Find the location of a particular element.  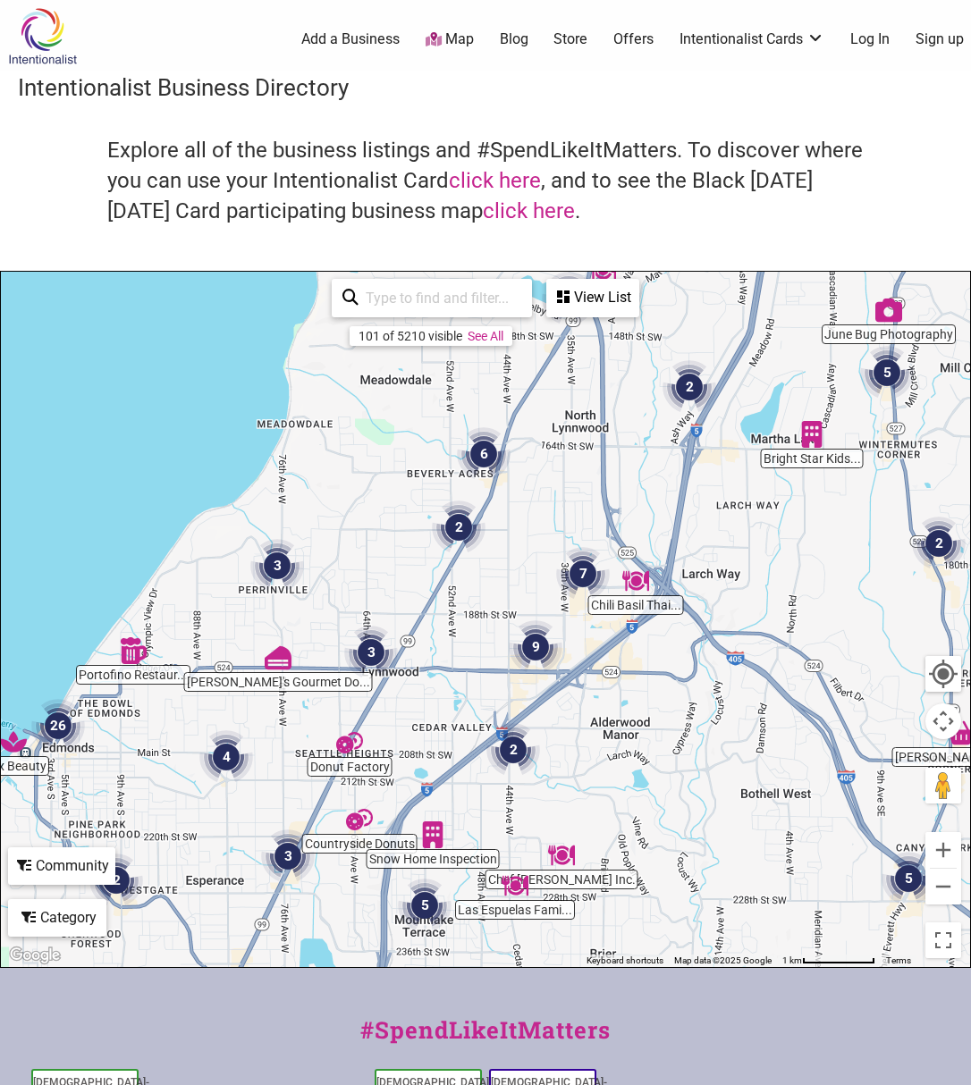

button: Keyboard shortcuts is located at coordinates (625, 961).